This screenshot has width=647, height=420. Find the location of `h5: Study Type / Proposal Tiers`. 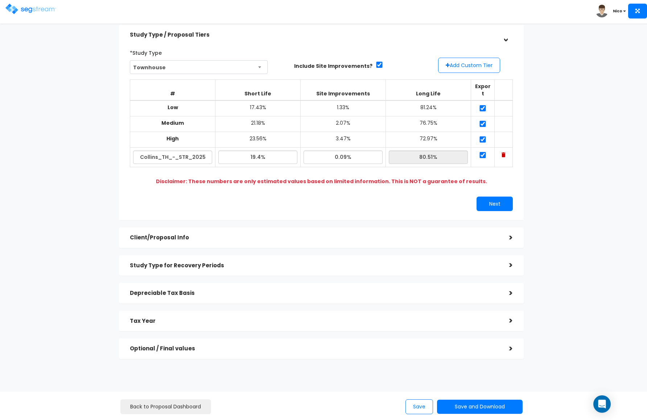

h5: Study Type / Proposal Tiers is located at coordinates (314, 35).